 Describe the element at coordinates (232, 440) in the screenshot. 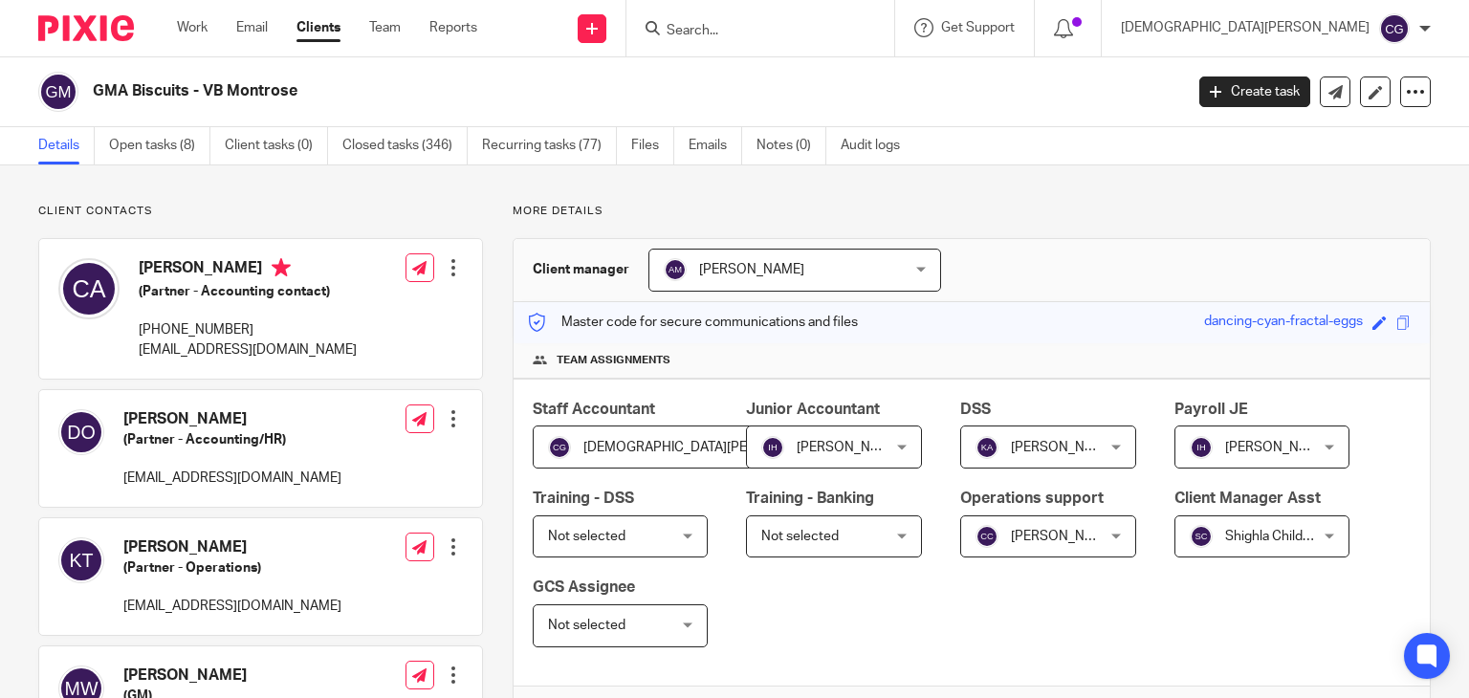

I see `h5: (Partner - Accounting/HR)` at that location.